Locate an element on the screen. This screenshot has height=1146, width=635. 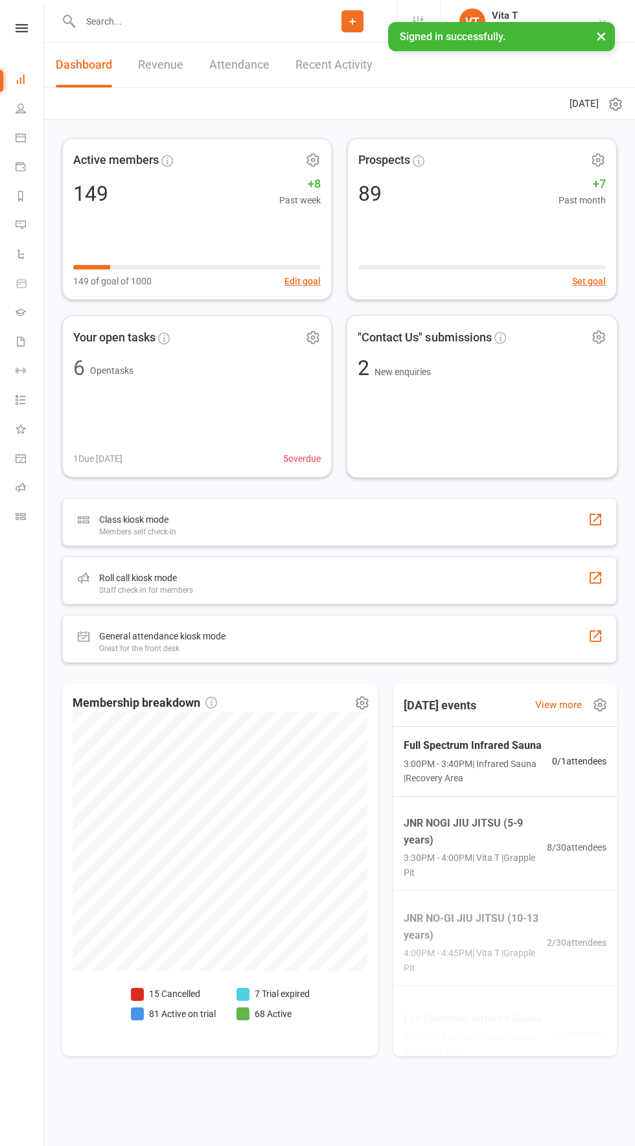
li: 15 Cancelled is located at coordinates (173, 994).